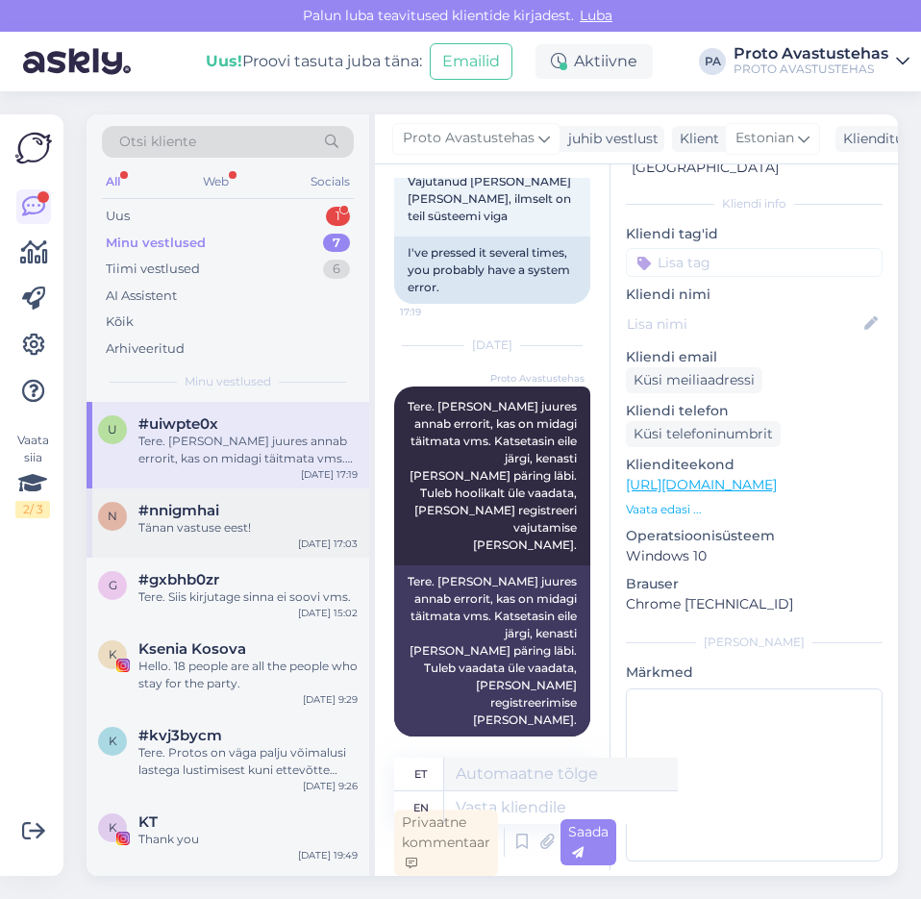  I want to click on div: Kliendi info, so click(754, 204).